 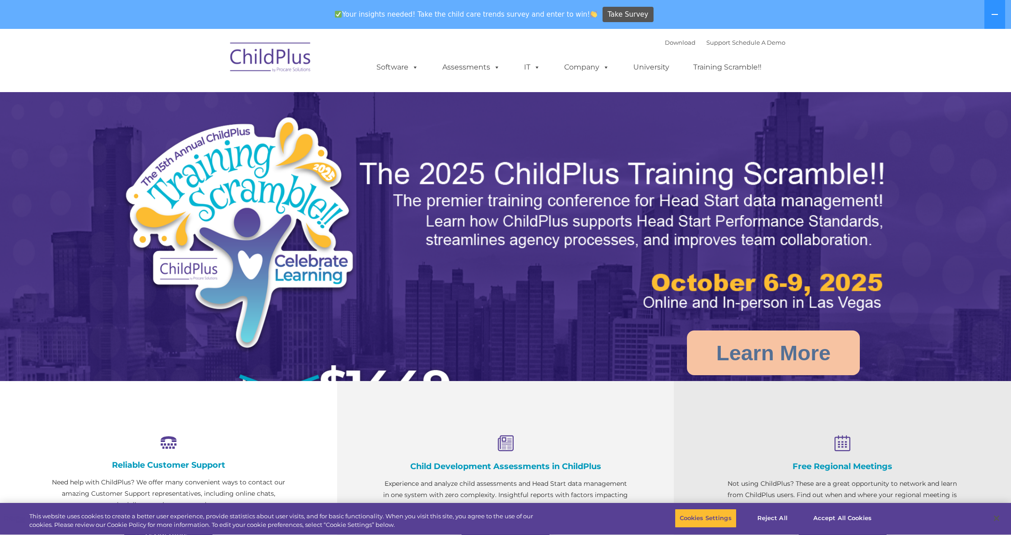 I want to click on p: Not using ChildPlus? These are a great opportunity to network and learn from ChildPlus users. Fin..., so click(x=842, y=495).